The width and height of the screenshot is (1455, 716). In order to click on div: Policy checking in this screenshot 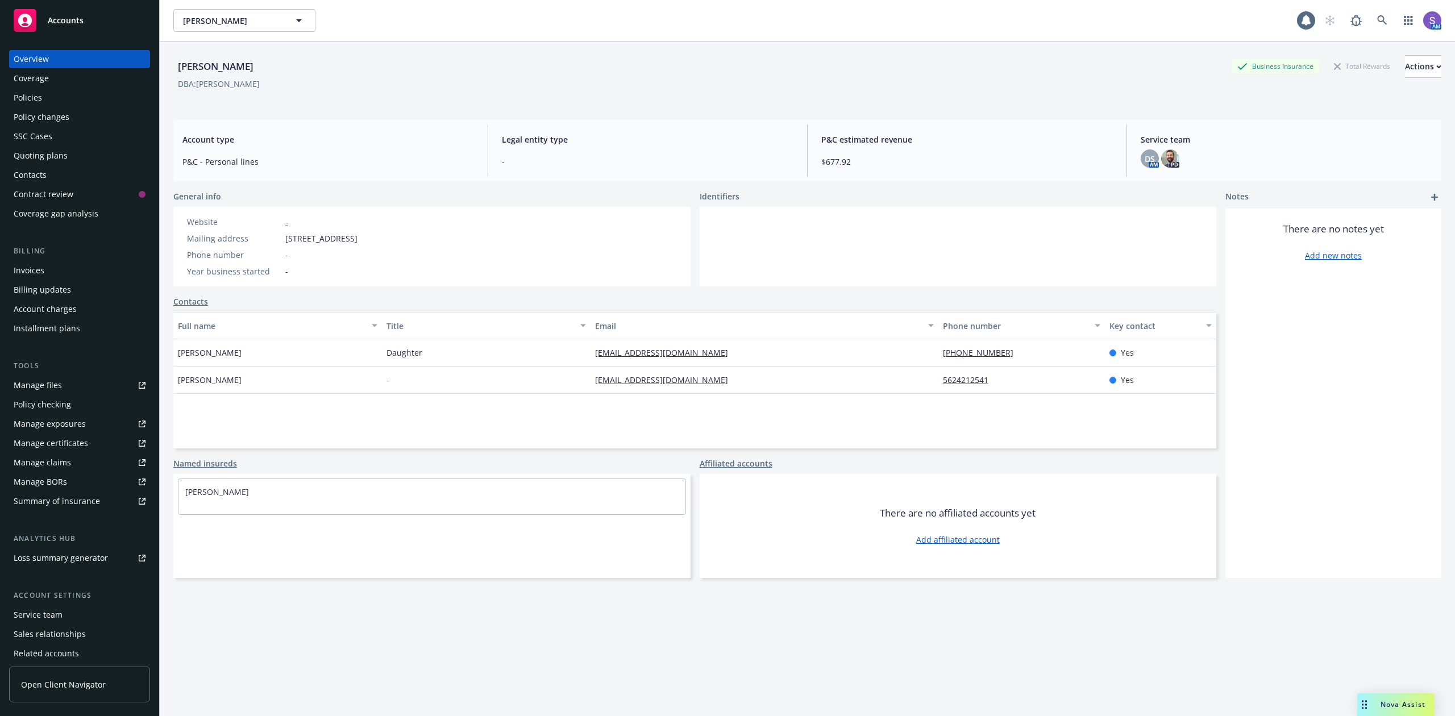, I will do `click(42, 405)`.